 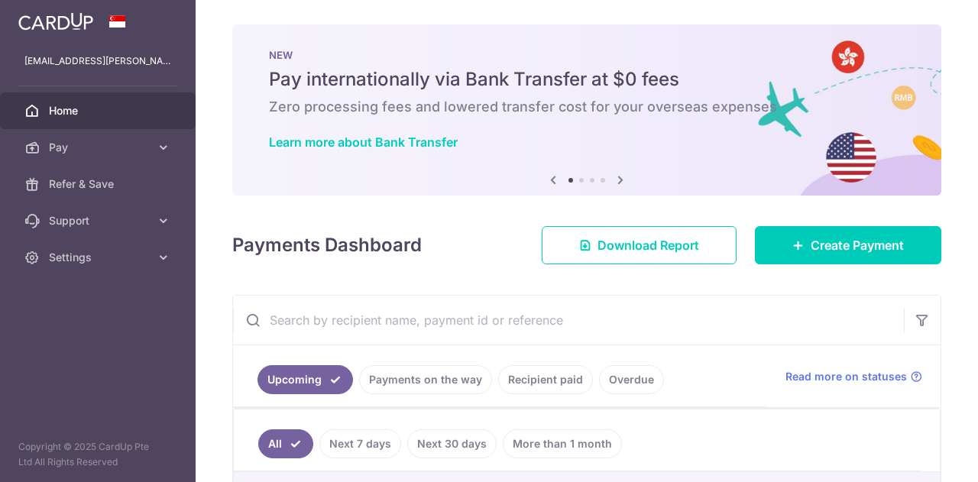 I want to click on p: NEW, so click(x=587, y=55).